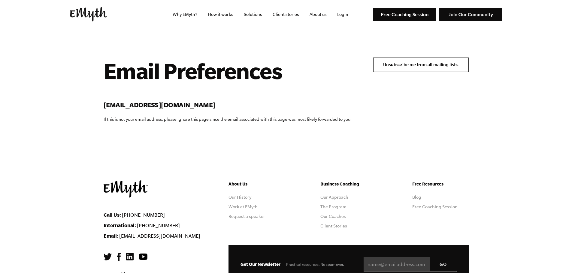 The height and width of the screenshot is (273, 572). What do you see at coordinates (349, 184) in the screenshot?
I see `h5: Business Coaching` at bounding box center [349, 184].